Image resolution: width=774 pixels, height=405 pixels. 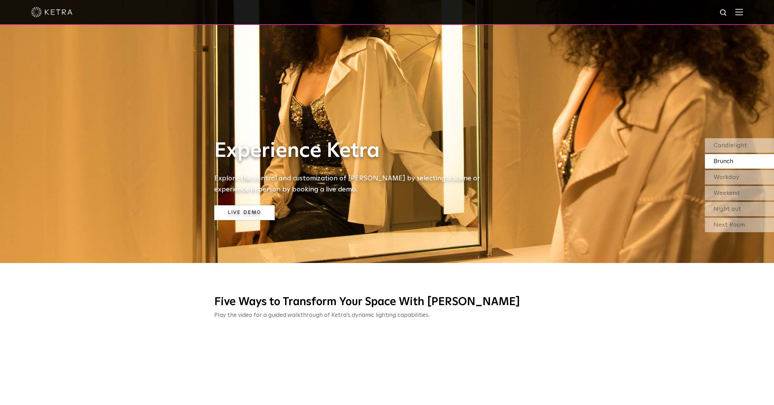 What do you see at coordinates (723, 161) in the screenshot?
I see `span: Brunch` at bounding box center [723, 161].